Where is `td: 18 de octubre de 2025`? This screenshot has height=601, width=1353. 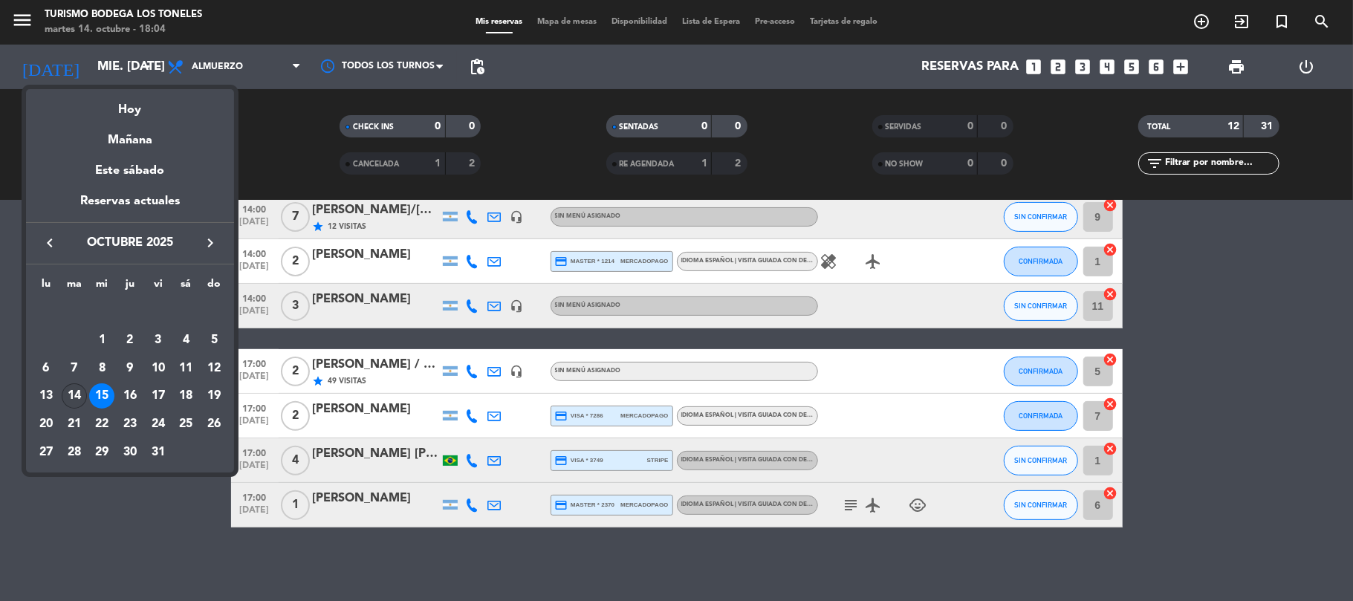 td: 18 de octubre de 2025 is located at coordinates (187, 396).